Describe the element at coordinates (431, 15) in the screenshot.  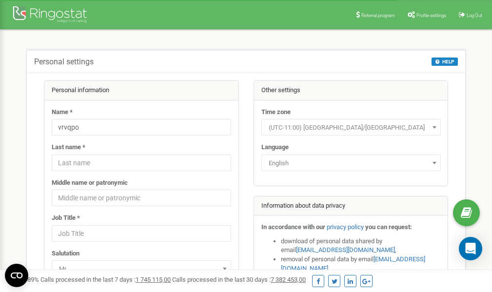
I see `span: Profile settings` at that location.